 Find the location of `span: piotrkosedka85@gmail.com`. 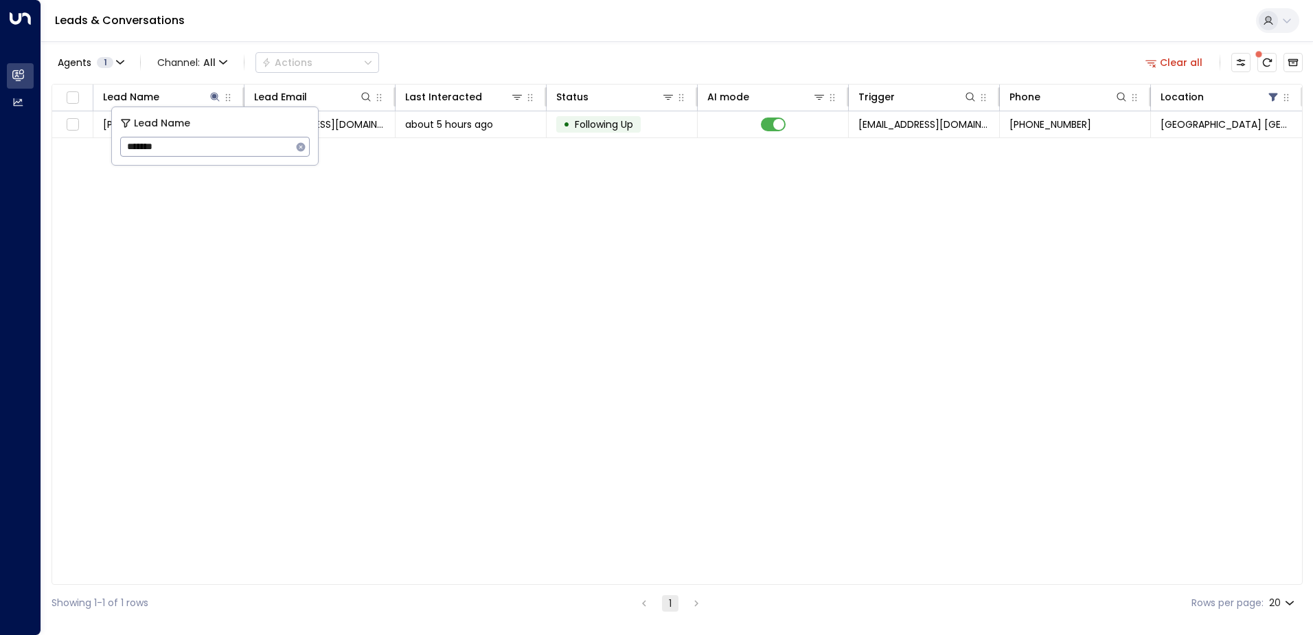

span: piotrkosedka85@gmail.com is located at coordinates (319, 124).